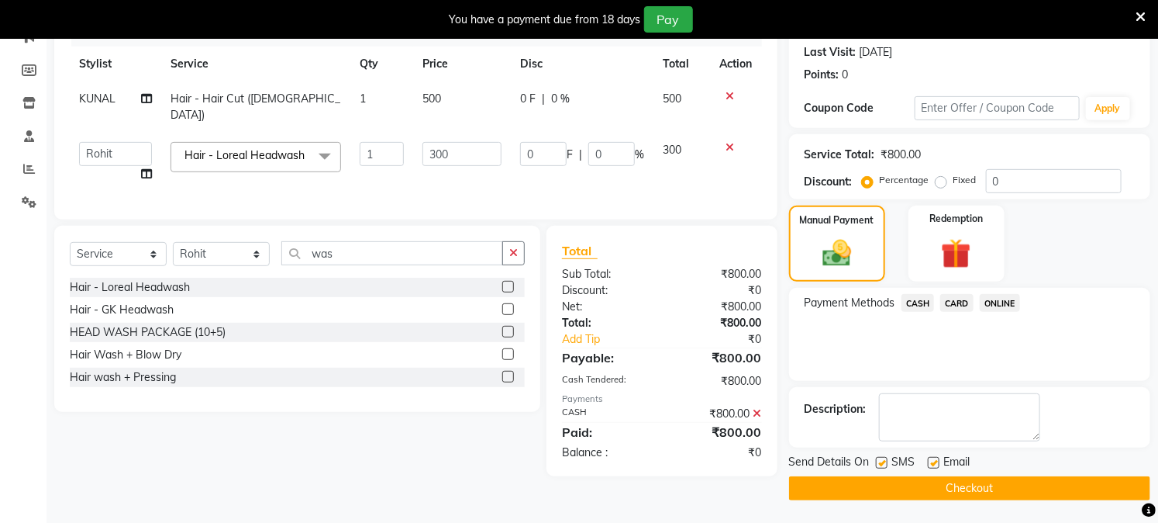 This screenshot has width=1158, height=523. What do you see at coordinates (570, 154) in the screenshot?
I see `span: F` at bounding box center [570, 154].